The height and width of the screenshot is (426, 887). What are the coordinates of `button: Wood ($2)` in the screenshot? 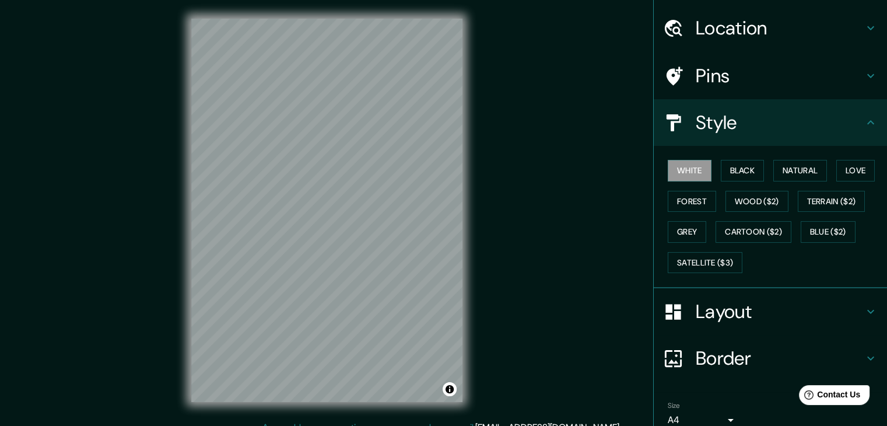 It's located at (757, 201).